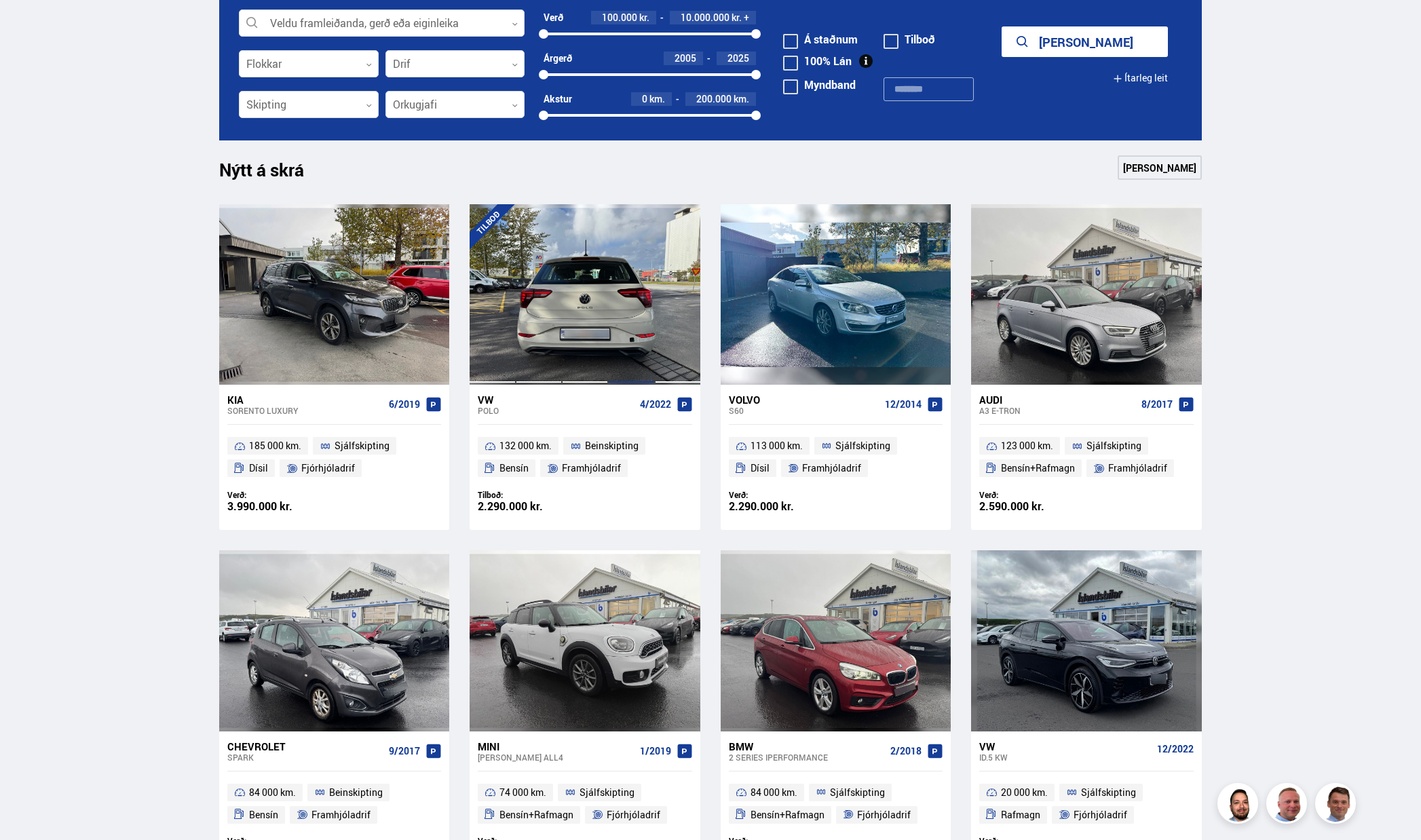 Image resolution: width=1421 pixels, height=840 pixels. Describe the element at coordinates (817, 61) in the screenshot. I see `label: 100% Lán` at that location.